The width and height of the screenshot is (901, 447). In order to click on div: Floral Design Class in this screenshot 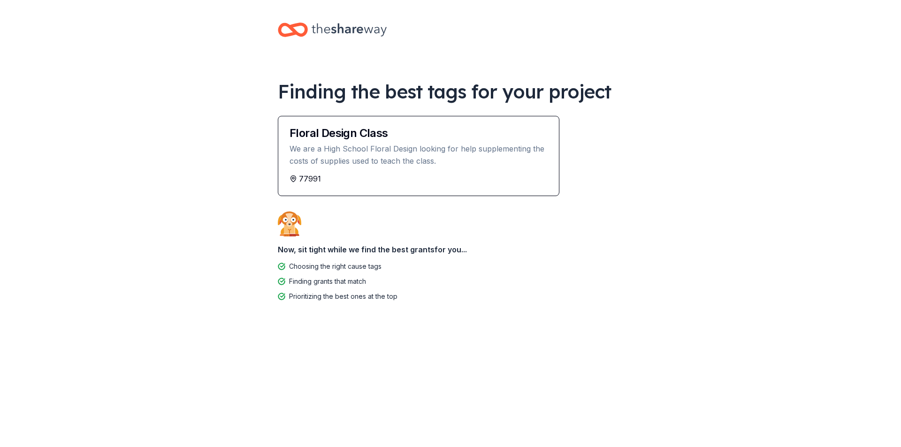, I will do `click(419, 133)`.